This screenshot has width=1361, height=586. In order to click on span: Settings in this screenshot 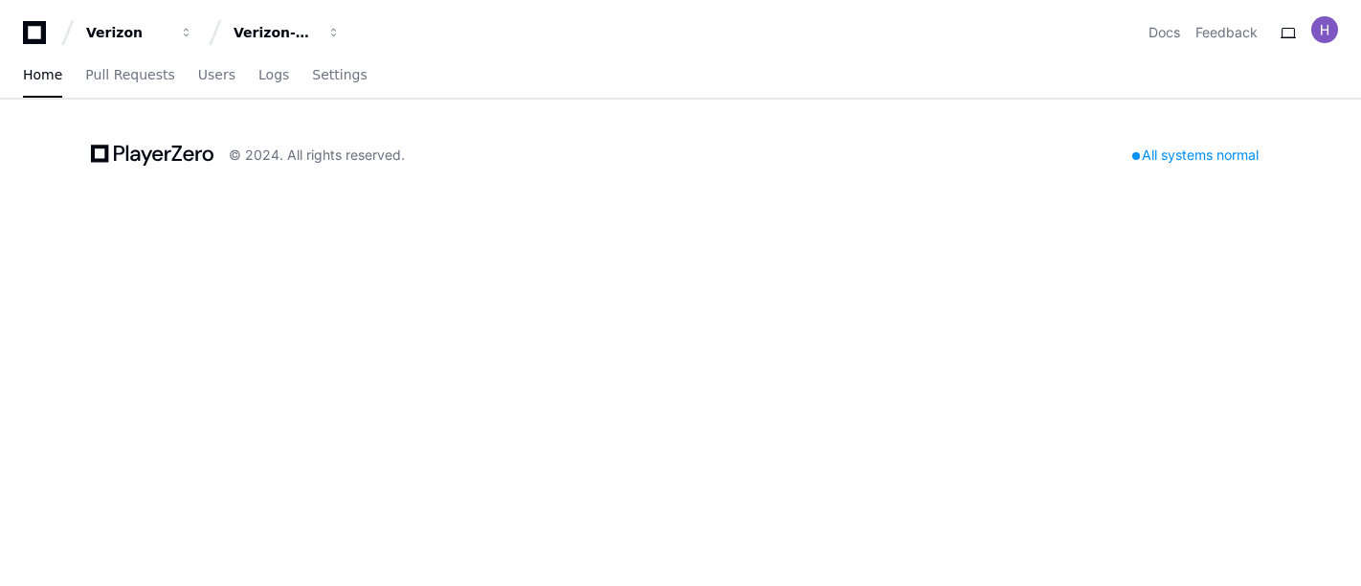, I will do `click(339, 75)`.